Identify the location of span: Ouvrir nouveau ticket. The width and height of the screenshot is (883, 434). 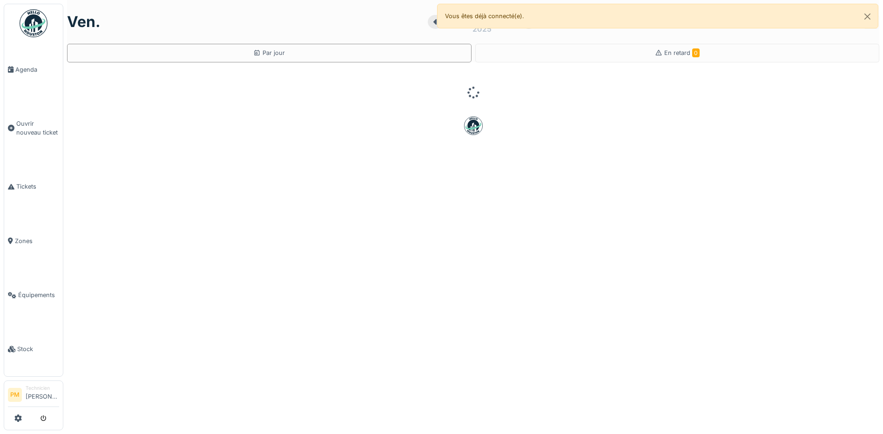
(38, 128).